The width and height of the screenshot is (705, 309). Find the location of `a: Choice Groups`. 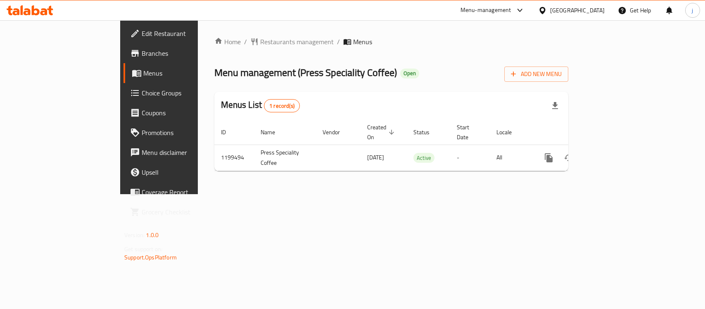

a: Choice Groups is located at coordinates (181, 93).